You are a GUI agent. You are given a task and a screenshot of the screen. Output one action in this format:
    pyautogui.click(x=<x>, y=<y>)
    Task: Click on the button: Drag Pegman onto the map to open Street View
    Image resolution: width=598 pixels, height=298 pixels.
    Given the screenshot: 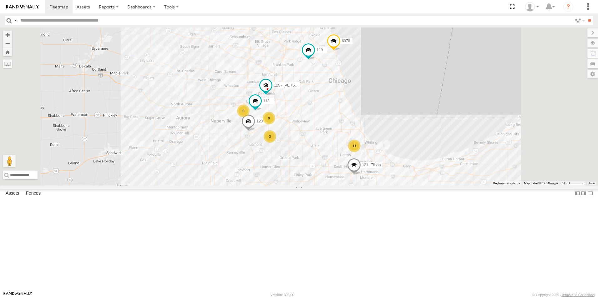 What is the action you would take?
    pyautogui.click(x=9, y=161)
    